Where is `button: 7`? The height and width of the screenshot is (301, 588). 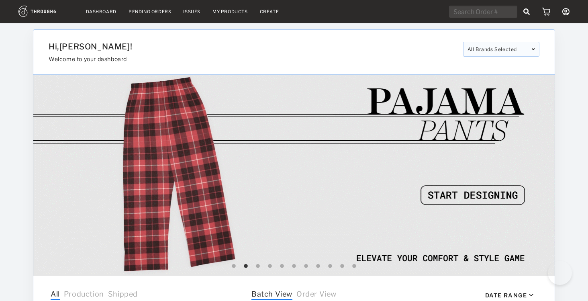
button: 7 is located at coordinates (306, 266).